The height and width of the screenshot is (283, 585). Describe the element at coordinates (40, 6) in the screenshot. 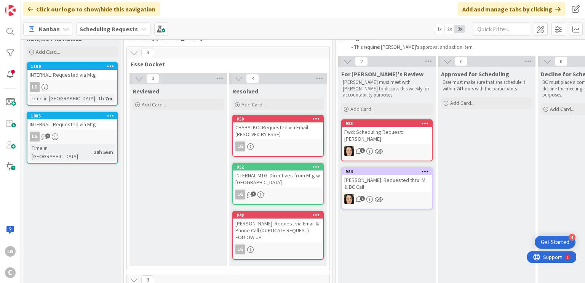

I see `div: 1` at that location.